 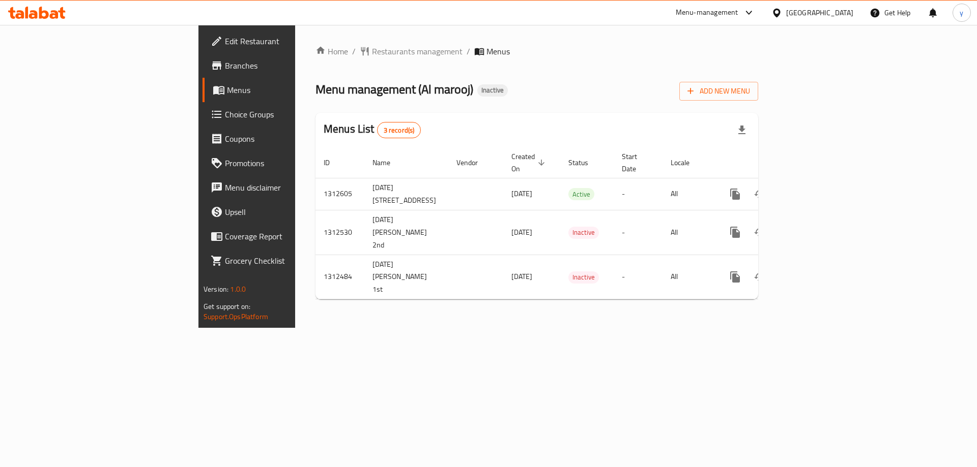 I want to click on span: Active, so click(x=581, y=194).